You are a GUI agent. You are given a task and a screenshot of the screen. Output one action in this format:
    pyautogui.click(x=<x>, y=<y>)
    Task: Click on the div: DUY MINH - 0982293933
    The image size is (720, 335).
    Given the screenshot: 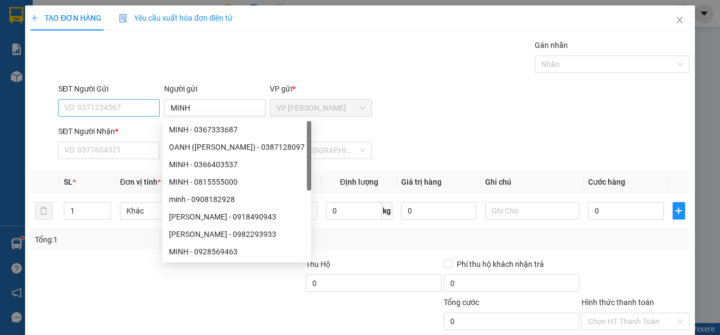 What is the action you would take?
    pyautogui.click(x=236, y=234)
    